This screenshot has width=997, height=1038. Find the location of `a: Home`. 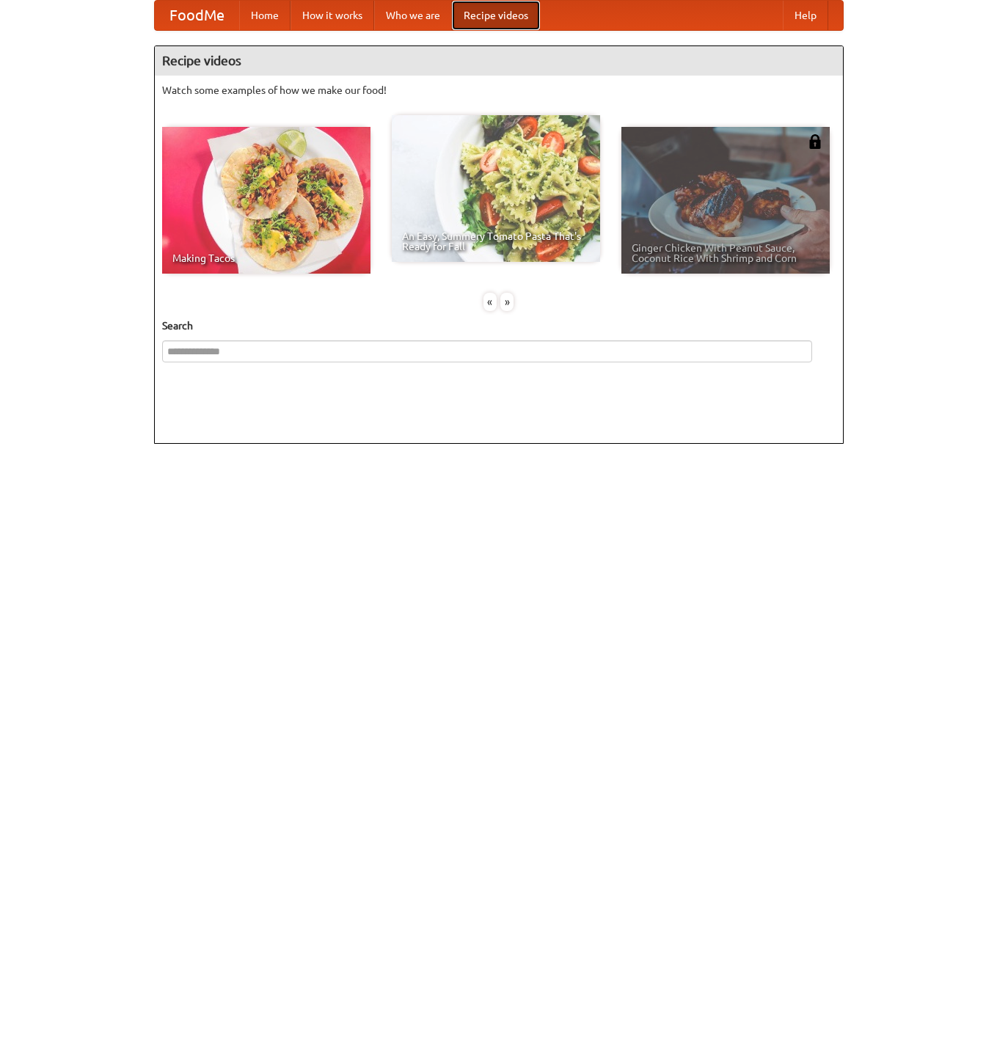

a: Home is located at coordinates (265, 15).